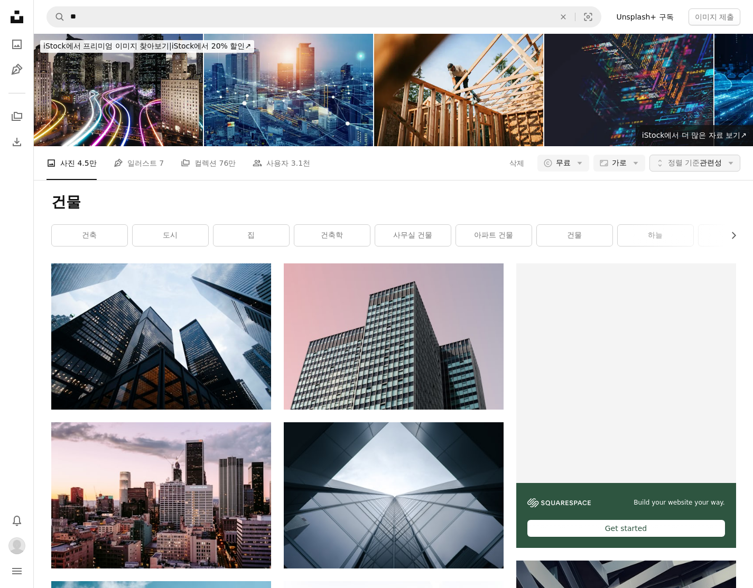 The width and height of the screenshot is (753, 588). I want to click on button: 무료, so click(563, 163).